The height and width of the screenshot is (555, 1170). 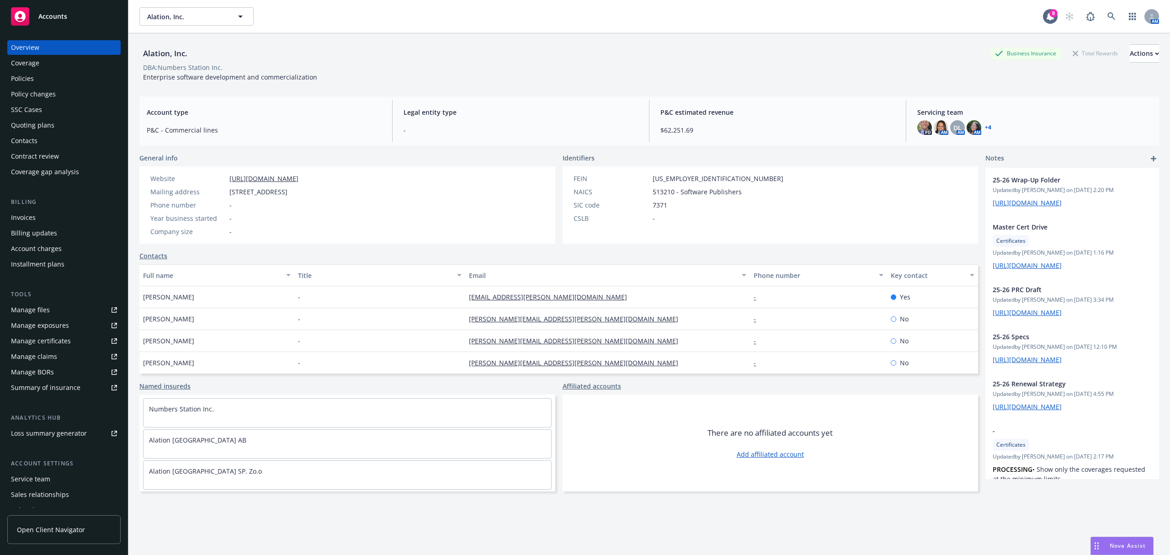 What do you see at coordinates (1072, 493) in the screenshot?
I see `p: • Show only the coverages requested at the minimum limits • If nothing is specified, issue an "Ev...` at bounding box center [1072, 493].